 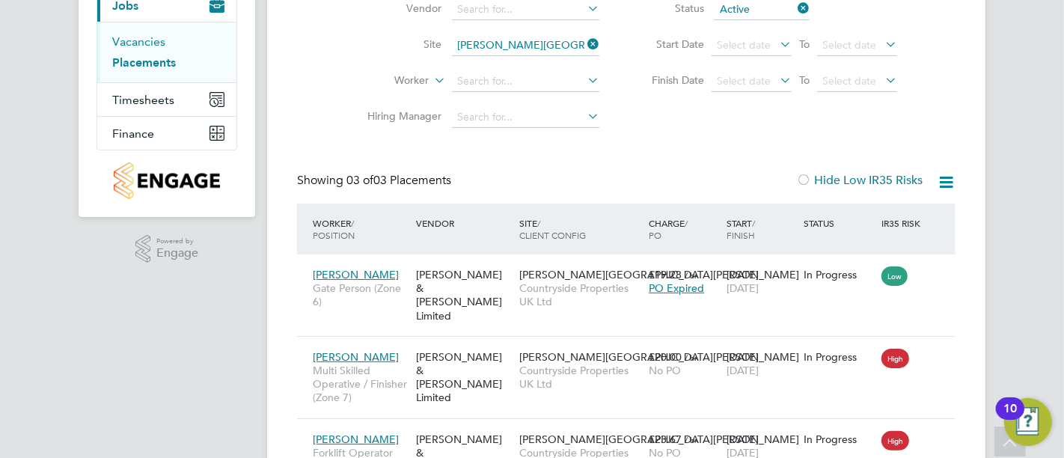 What do you see at coordinates (138, 41) in the screenshot?
I see `a: Vacancies` at bounding box center [138, 41].